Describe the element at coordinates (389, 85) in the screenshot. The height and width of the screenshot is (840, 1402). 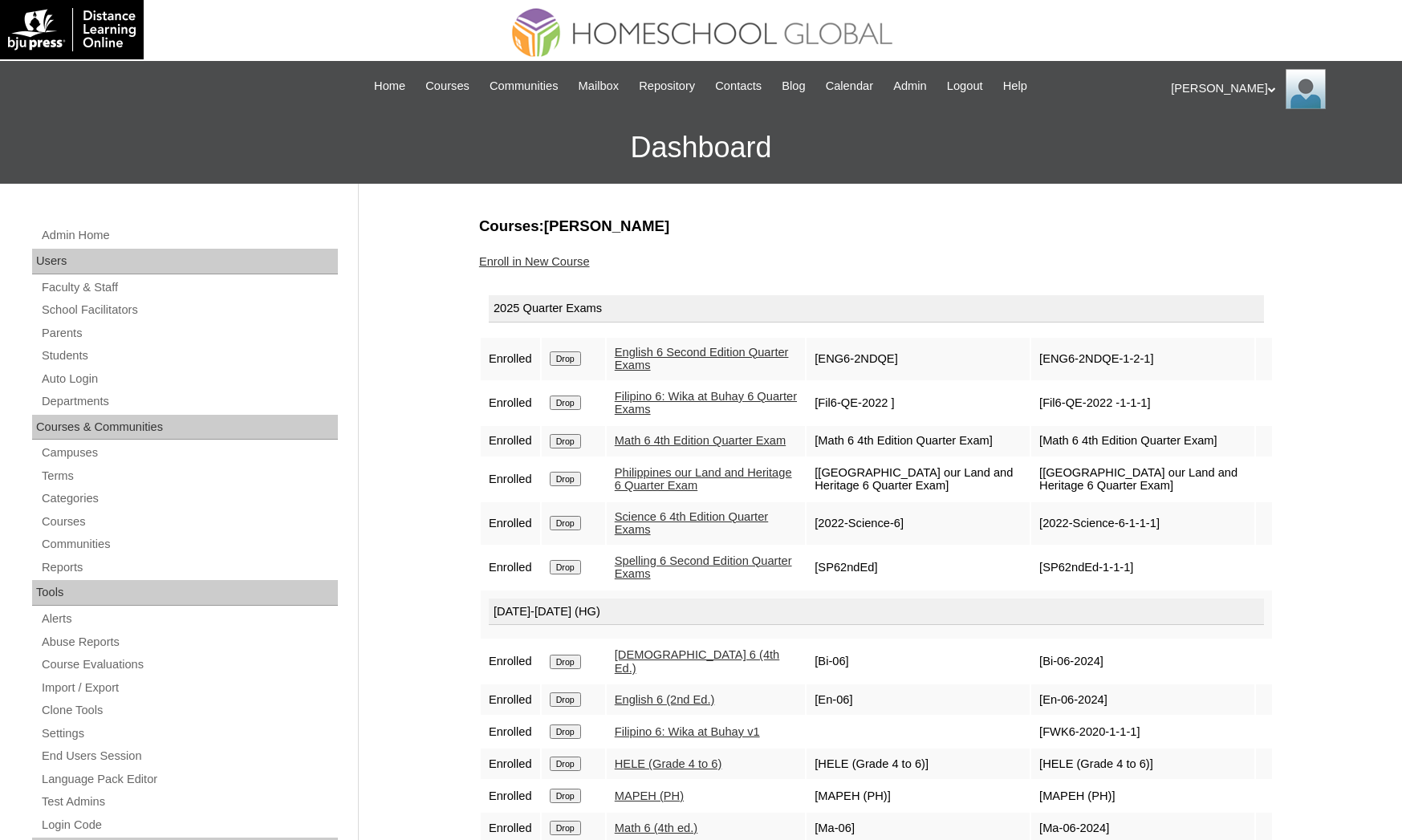
I see `a: Home` at that location.